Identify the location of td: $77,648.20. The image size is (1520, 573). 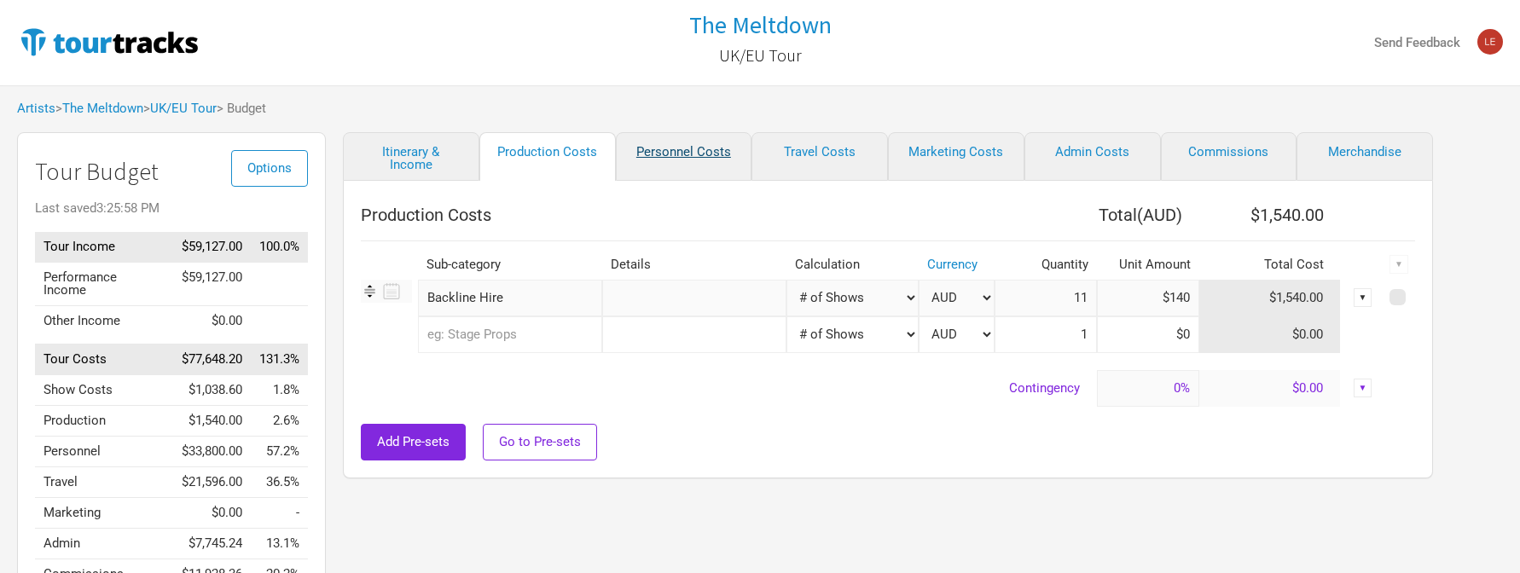
(207, 360).